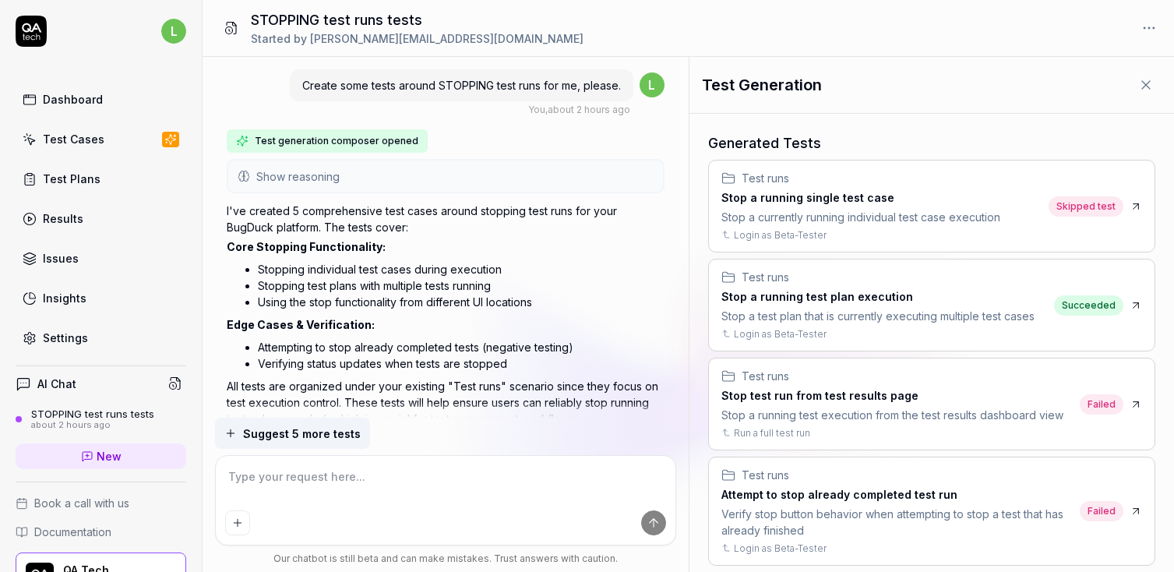 The height and width of the screenshot is (572, 1174). I want to click on h3: Stop test run from test results page, so click(892, 395).